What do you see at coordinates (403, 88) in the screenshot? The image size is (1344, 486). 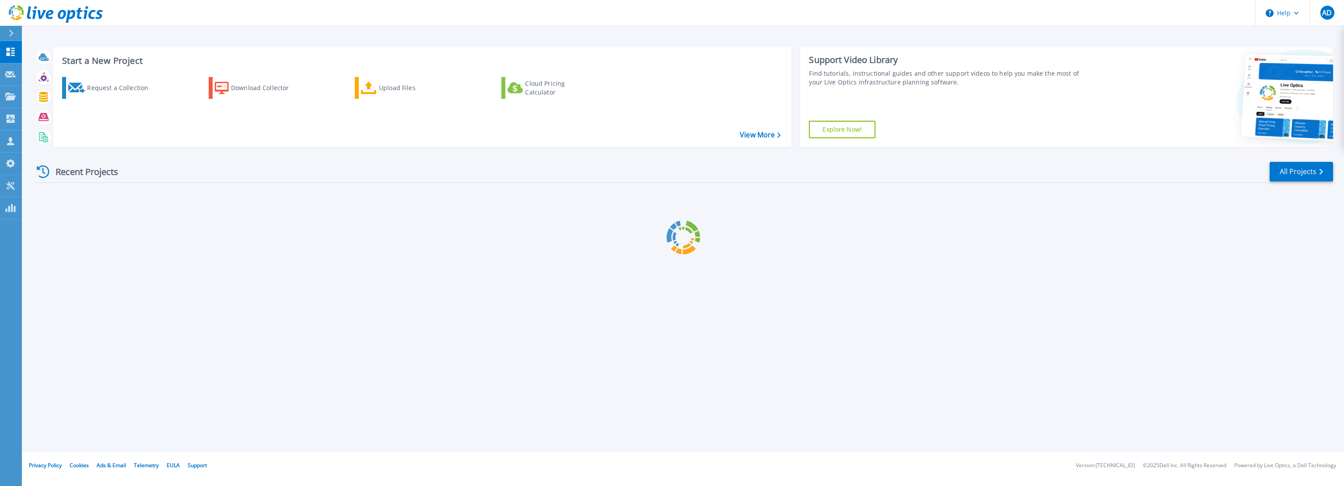 I see `a: Upload Files` at bounding box center [403, 88].